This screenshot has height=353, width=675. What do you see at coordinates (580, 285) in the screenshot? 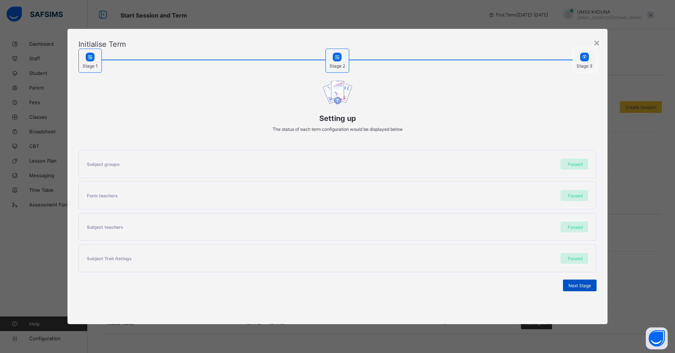
I see `span: Next Stage` at bounding box center [580, 285].